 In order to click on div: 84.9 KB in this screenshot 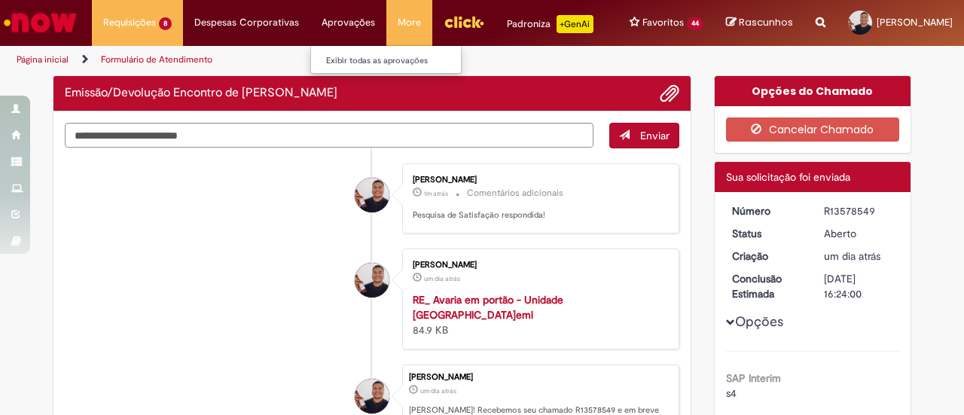, I will do `click(538, 315)`.